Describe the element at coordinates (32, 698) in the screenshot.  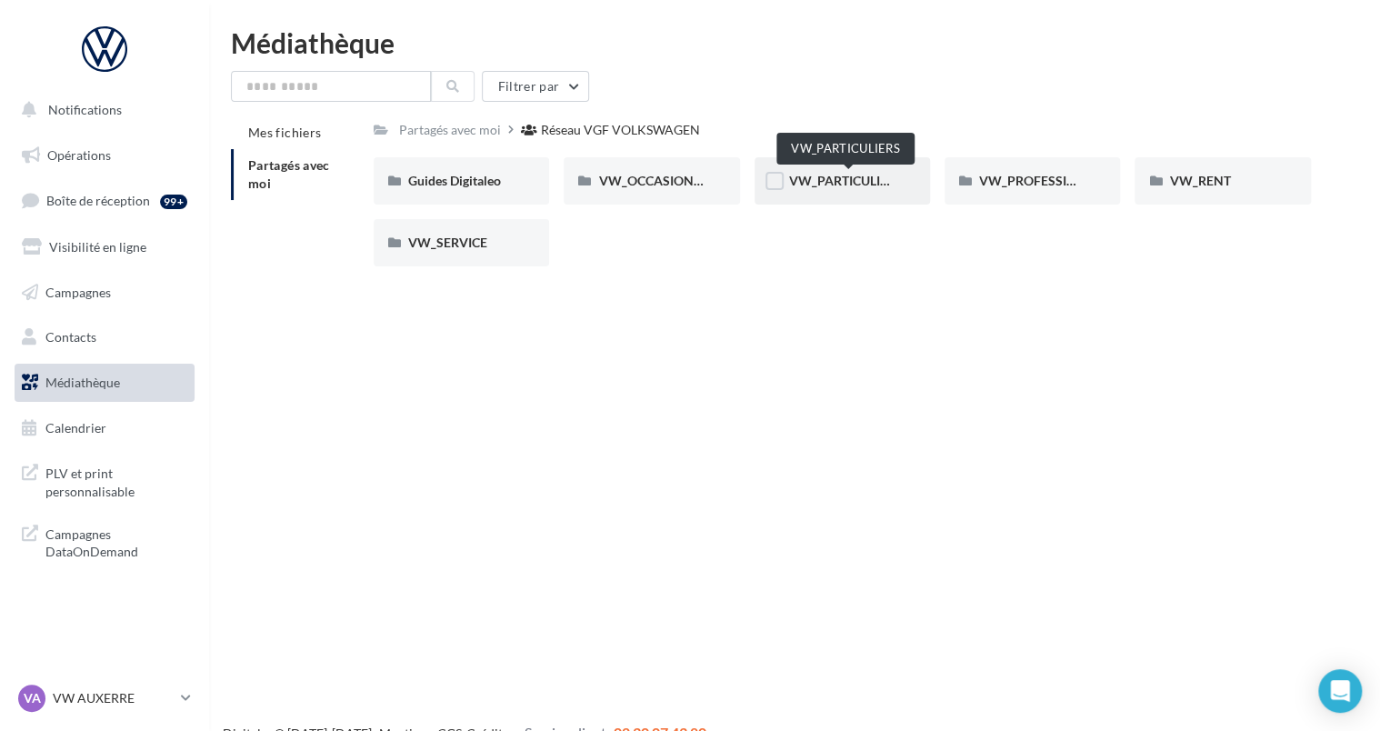
I see `span: VA` at that location.